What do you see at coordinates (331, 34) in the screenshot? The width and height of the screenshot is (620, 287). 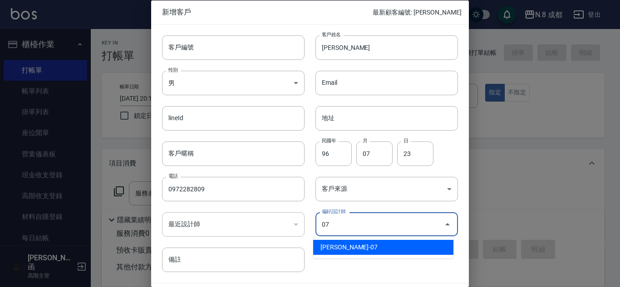 I see `label: 客戶姓名` at bounding box center [331, 34].